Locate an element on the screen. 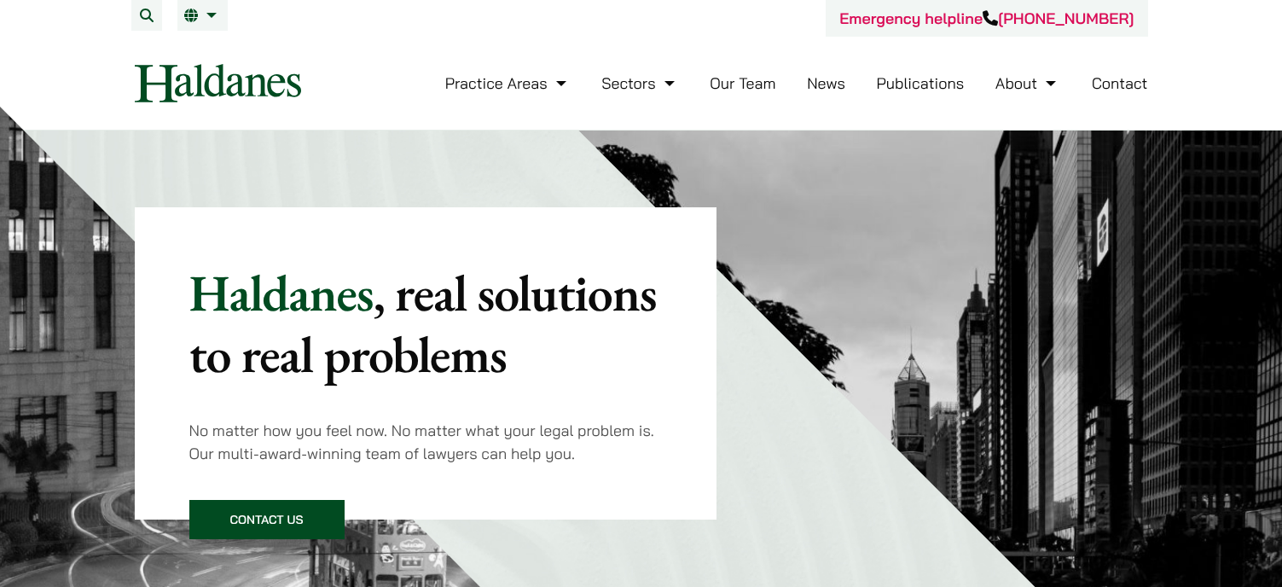 This screenshot has height=587, width=1282. mark: , real solutions to real problems is located at coordinates (423, 323).